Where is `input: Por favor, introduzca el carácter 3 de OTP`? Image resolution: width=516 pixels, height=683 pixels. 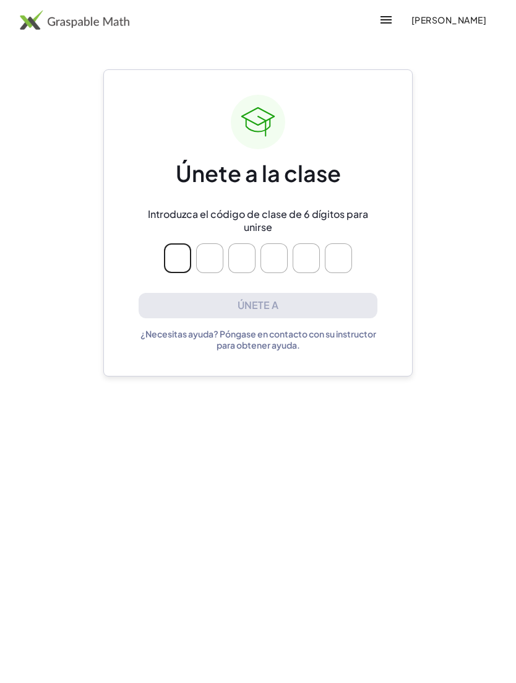
input: Por favor, introduzca el carácter 3 de OTP is located at coordinates (242, 258).